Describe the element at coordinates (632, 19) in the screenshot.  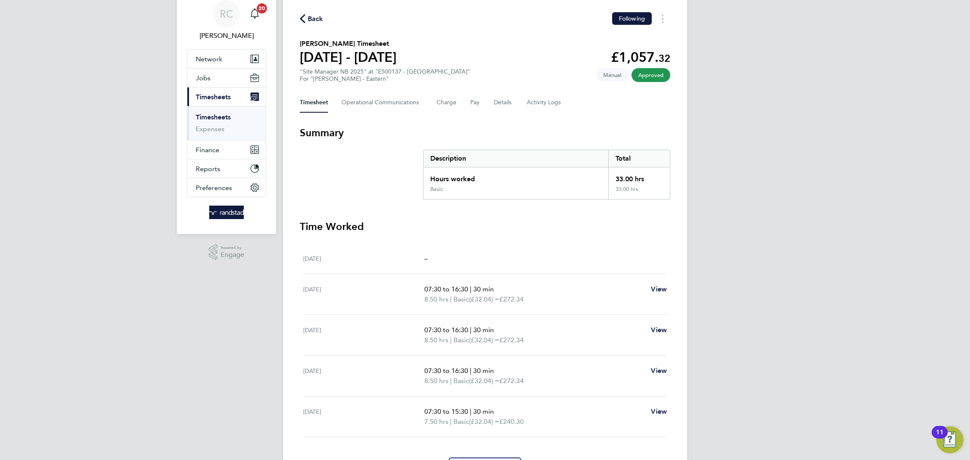
I see `button: Following` at that location.